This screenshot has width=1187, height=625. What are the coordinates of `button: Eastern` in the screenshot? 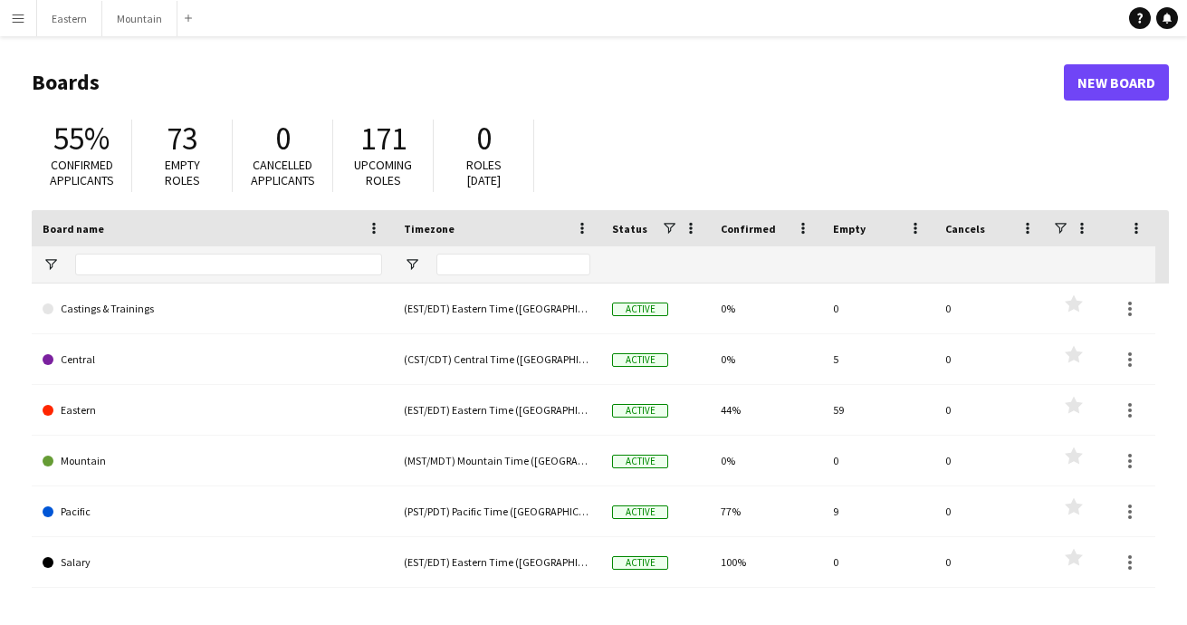 It's located at (70, 18).